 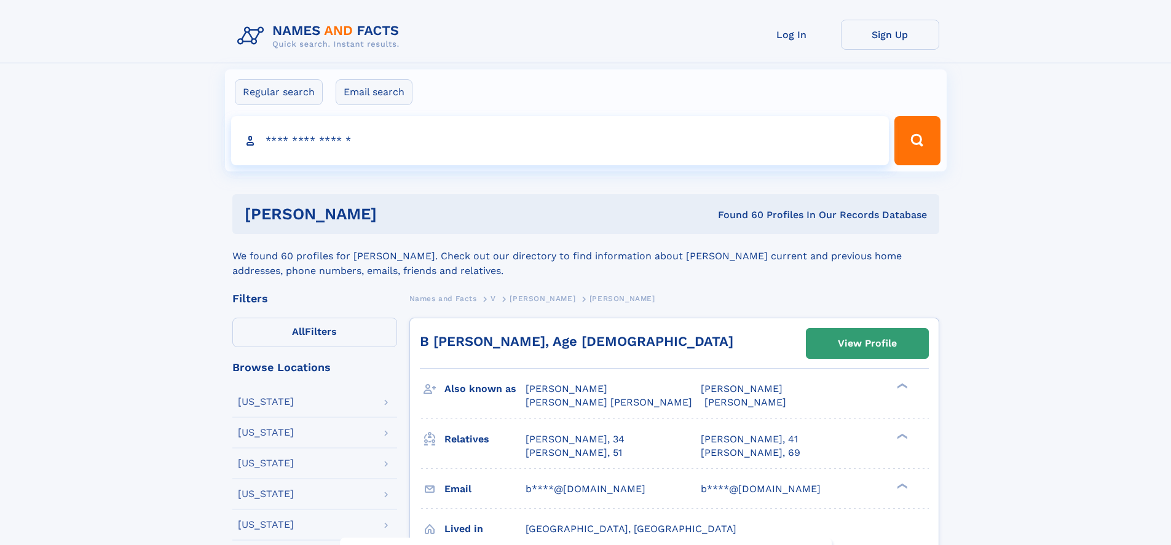 I want to click on div: Browse Locations, so click(x=315, y=368).